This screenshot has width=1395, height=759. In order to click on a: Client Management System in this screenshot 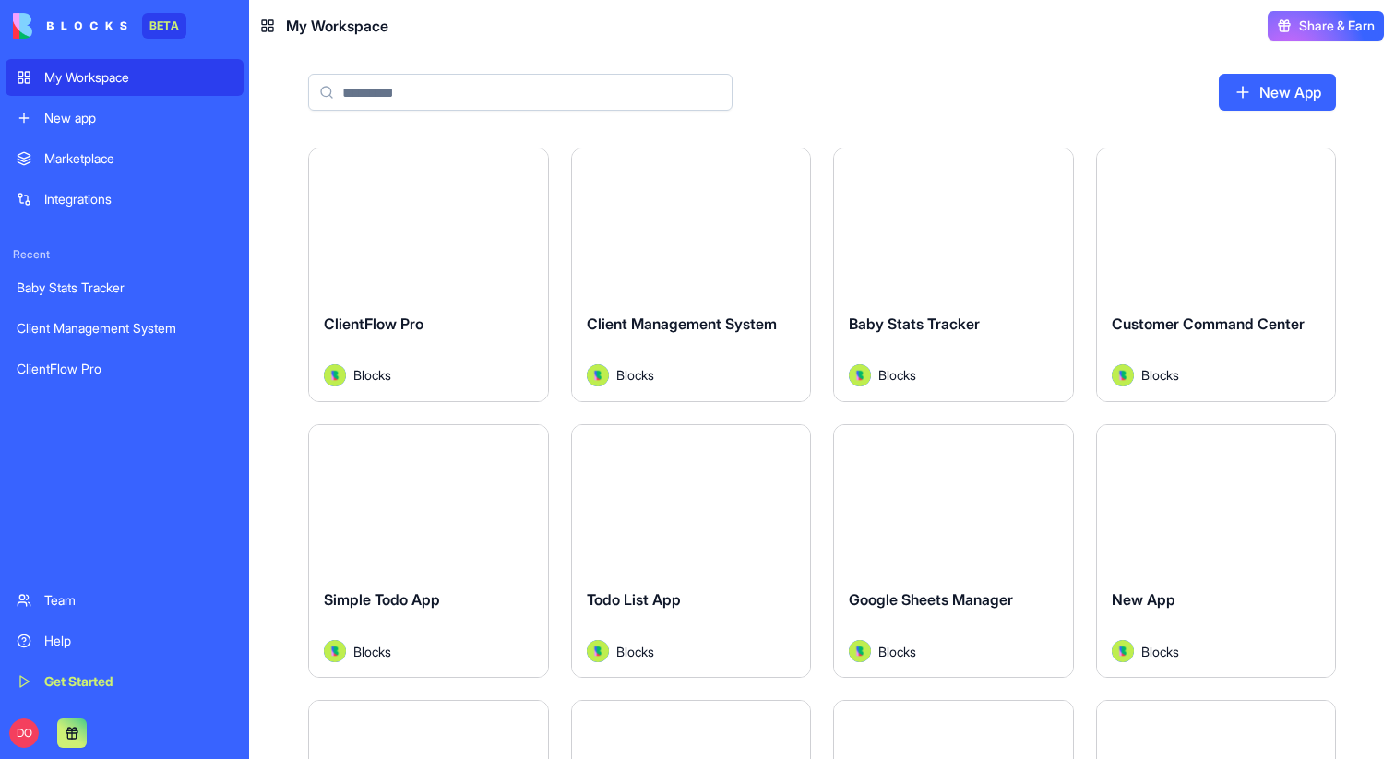, I will do `click(125, 329)`.